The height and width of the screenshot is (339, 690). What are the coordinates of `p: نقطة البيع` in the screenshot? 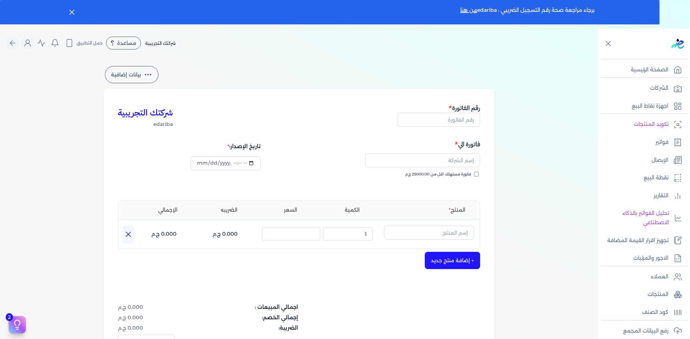 It's located at (656, 178).